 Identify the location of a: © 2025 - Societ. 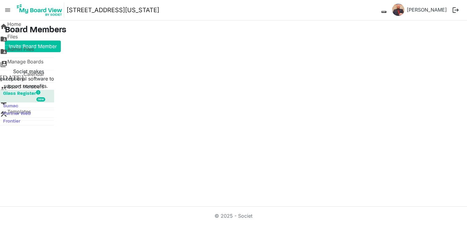
(233, 216).